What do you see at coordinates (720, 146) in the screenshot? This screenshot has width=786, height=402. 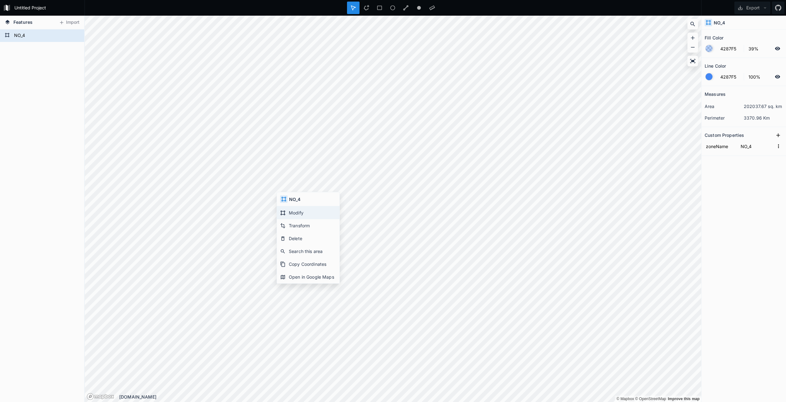 I see `input: Name` at bounding box center [720, 146].